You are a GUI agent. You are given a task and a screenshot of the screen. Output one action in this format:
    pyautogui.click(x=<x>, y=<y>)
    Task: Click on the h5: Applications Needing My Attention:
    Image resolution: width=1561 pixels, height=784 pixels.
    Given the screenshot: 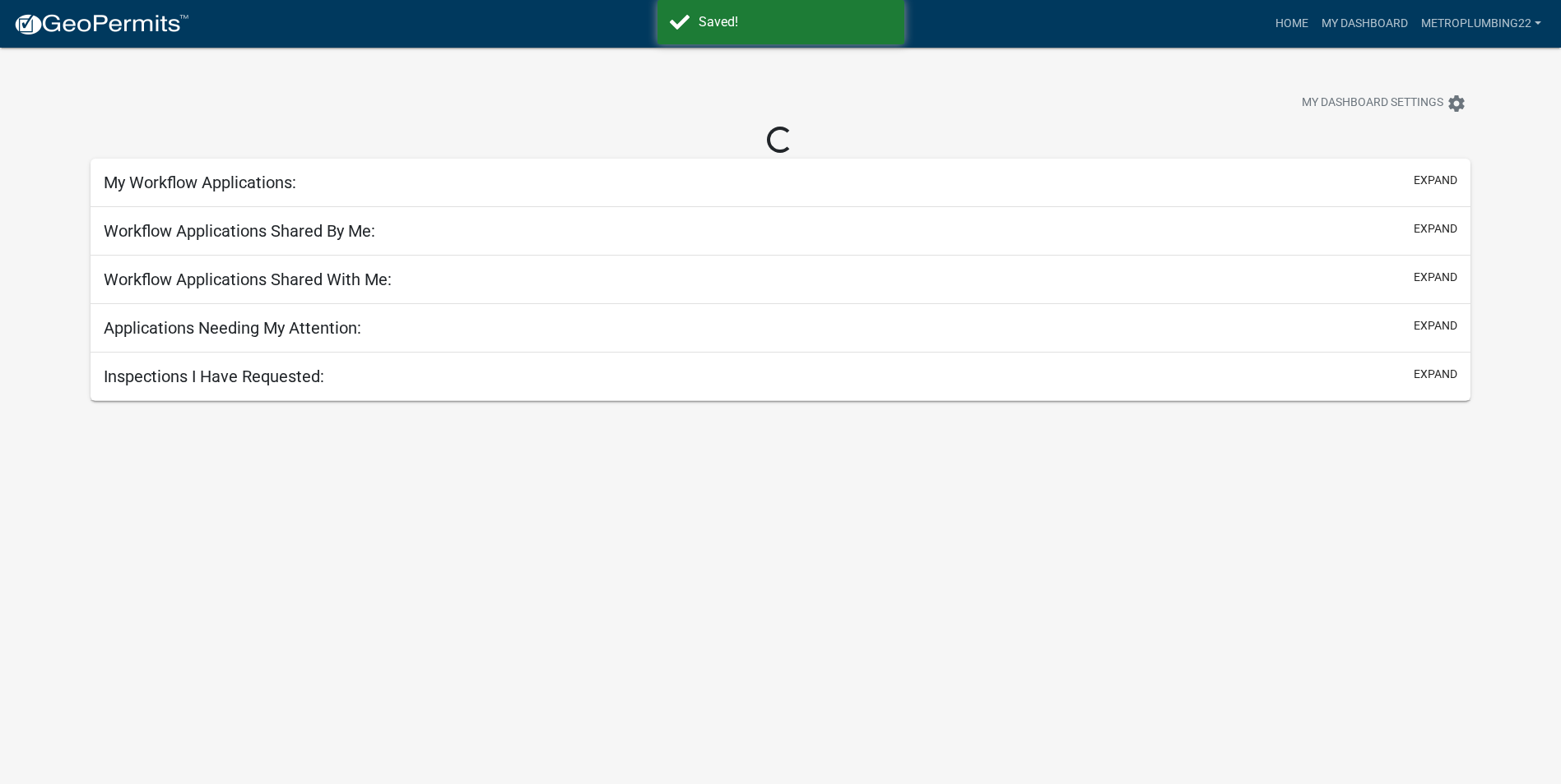 What is the action you would take?
    pyautogui.click(x=232, y=328)
    